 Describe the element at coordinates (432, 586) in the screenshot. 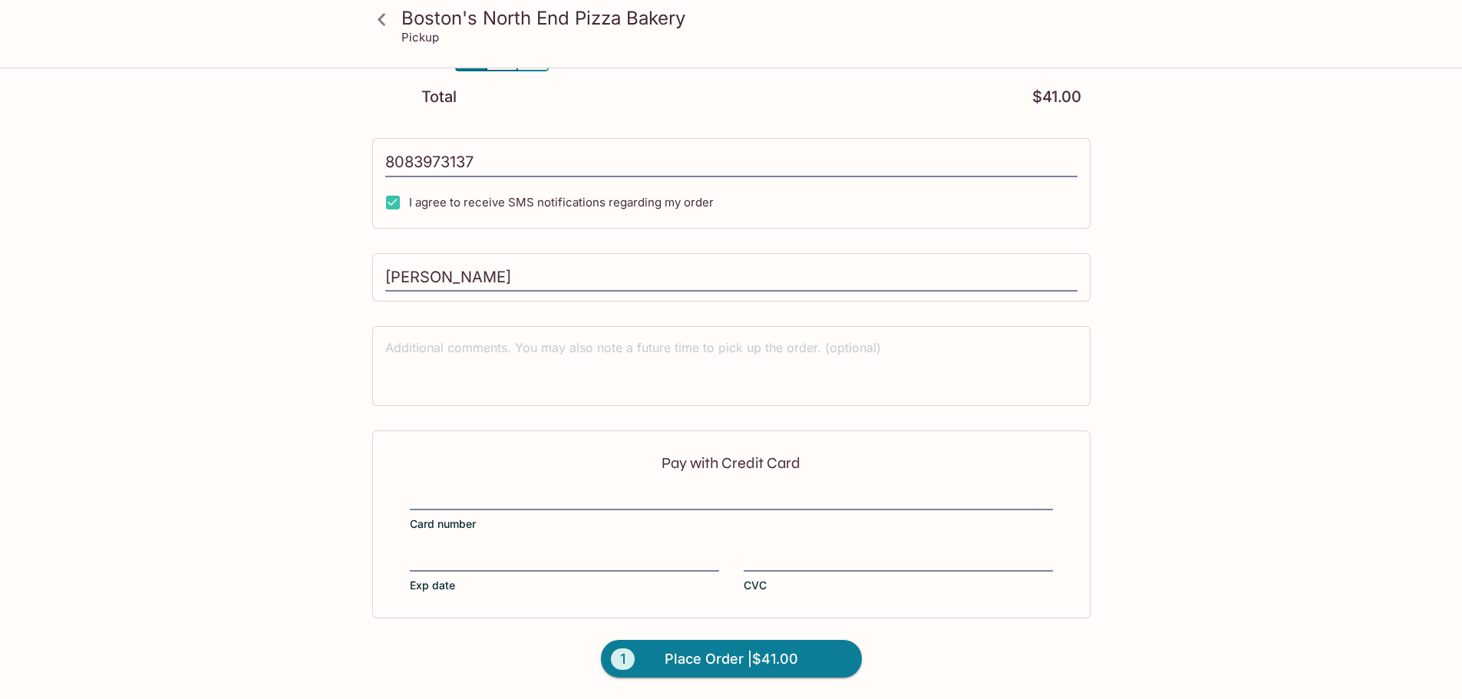

I see `span: Exp date` at that location.